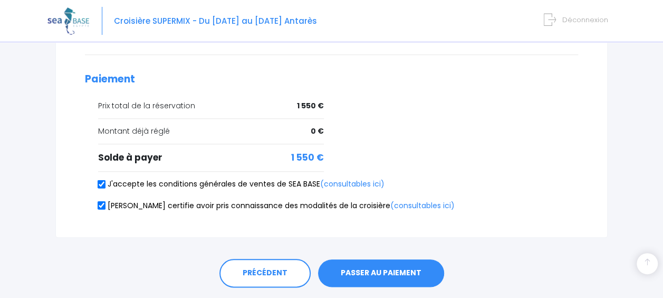 This screenshot has height=298, width=663. What do you see at coordinates (585, 20) in the screenshot?
I see `span: Déconnexion` at bounding box center [585, 20].